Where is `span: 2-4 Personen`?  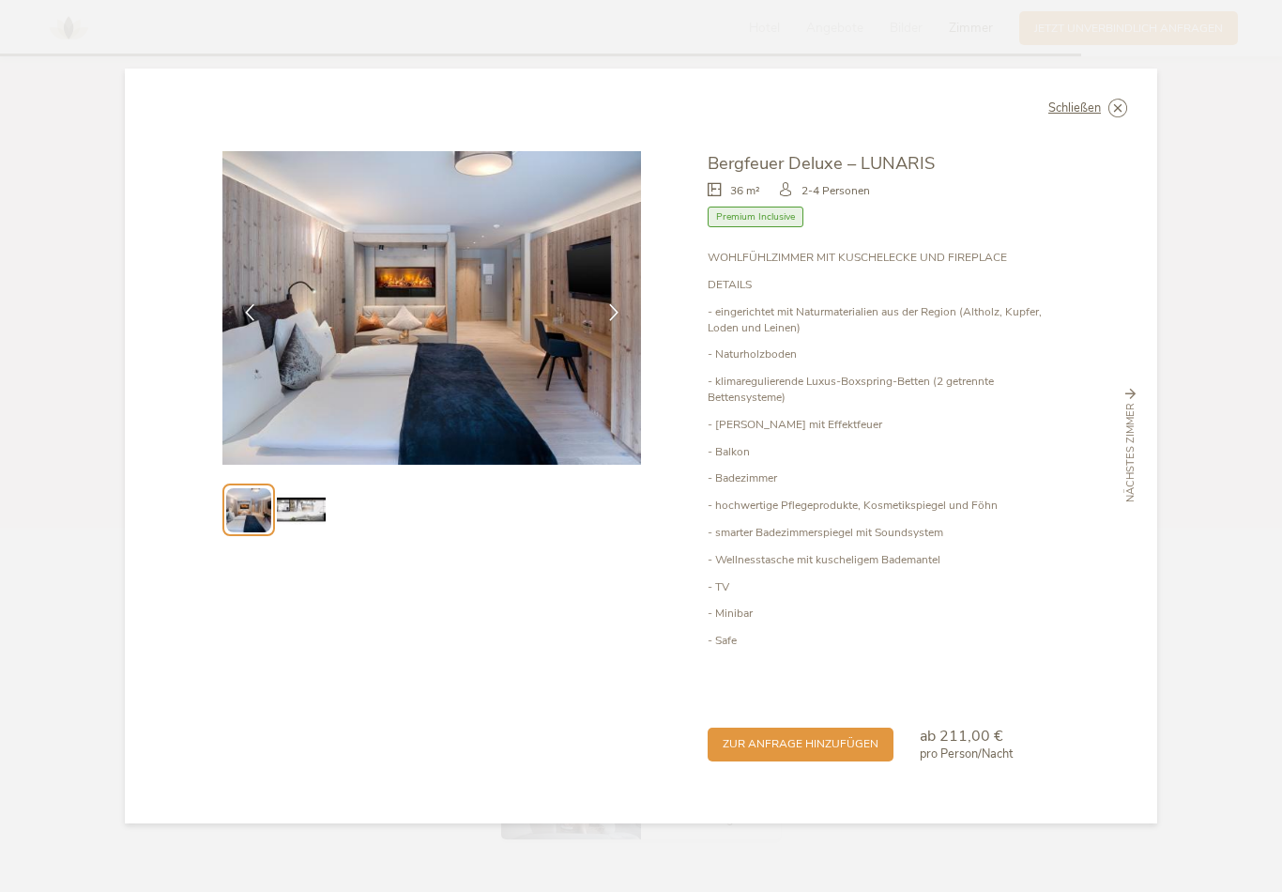 span: 2-4 Personen is located at coordinates (835, 191).